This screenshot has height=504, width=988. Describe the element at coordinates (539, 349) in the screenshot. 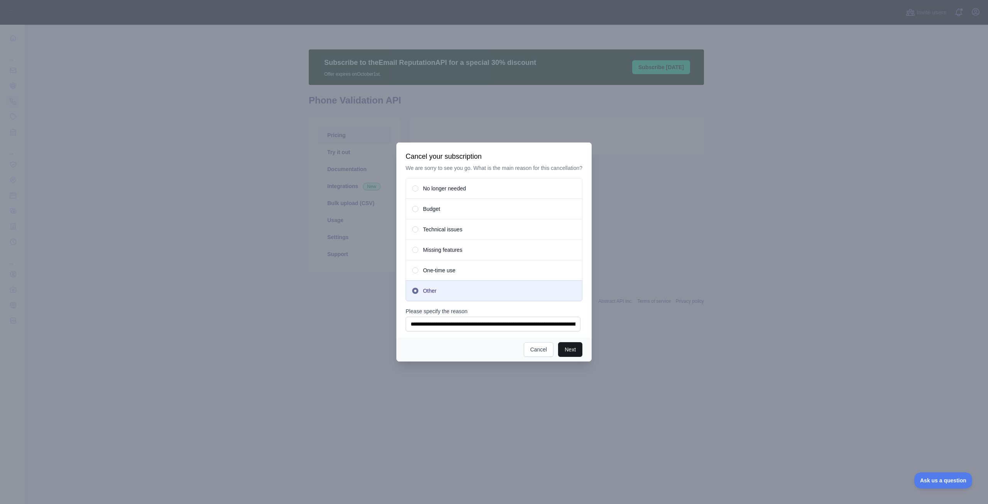

I see `button: Cancel` at that location.